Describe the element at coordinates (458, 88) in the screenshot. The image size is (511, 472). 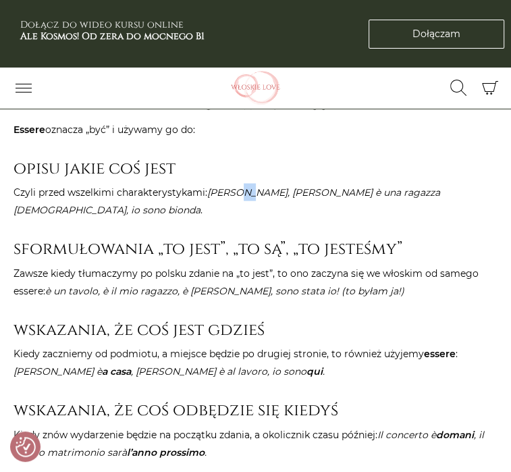
I see `button: Przełącz formularz wyszukiwania` at that location.